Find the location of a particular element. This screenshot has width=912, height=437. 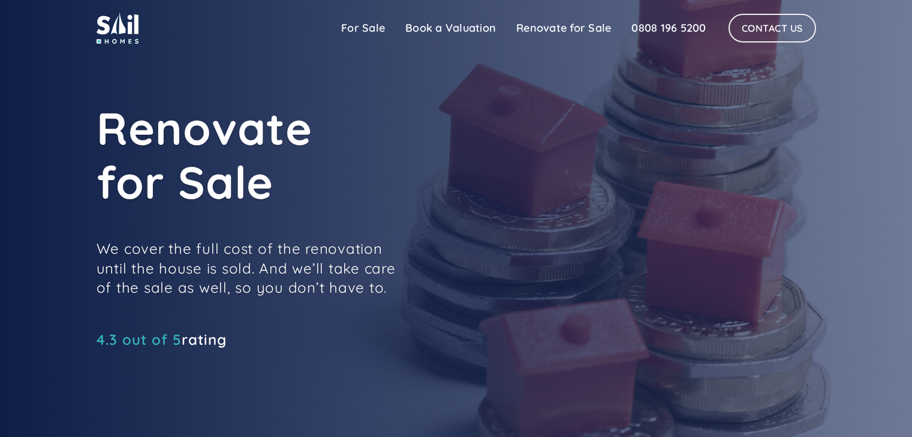

a: Renovate for Sale is located at coordinates (563, 28).